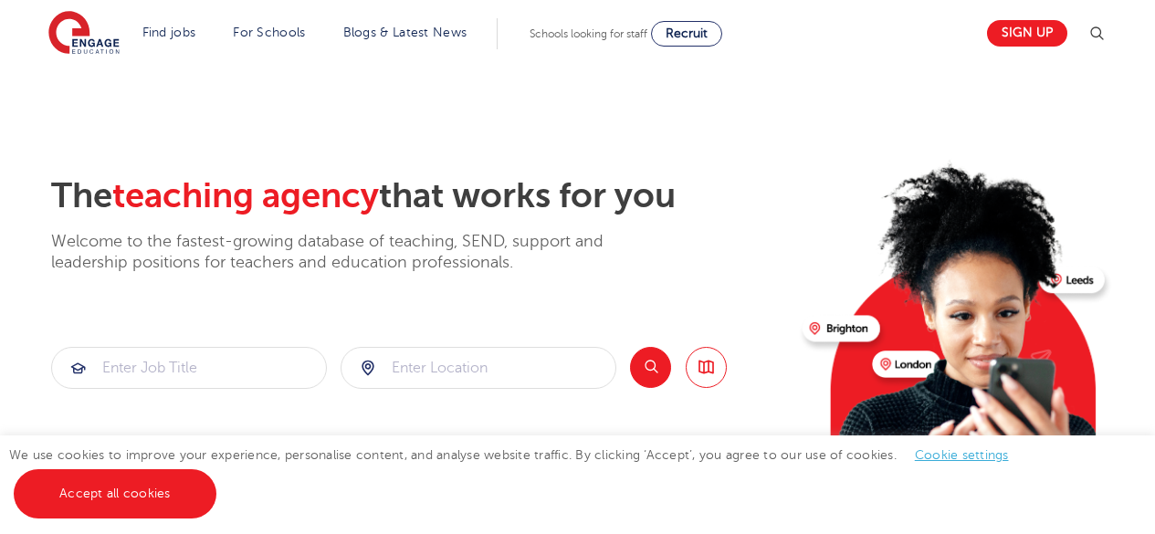 Image resolution: width=1155 pixels, height=534 pixels. I want to click on a: Find jobs, so click(169, 32).